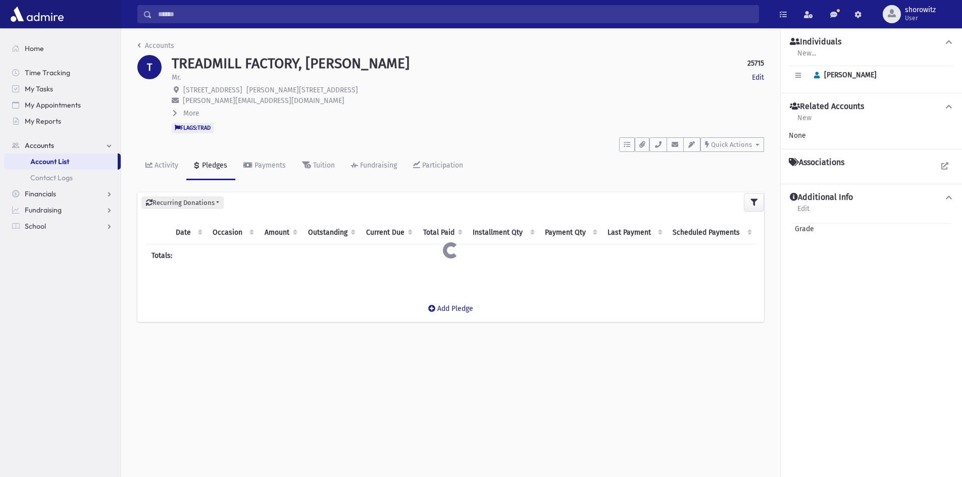  What do you see at coordinates (732, 144) in the screenshot?
I see `button: Quick Actions` at bounding box center [732, 144].